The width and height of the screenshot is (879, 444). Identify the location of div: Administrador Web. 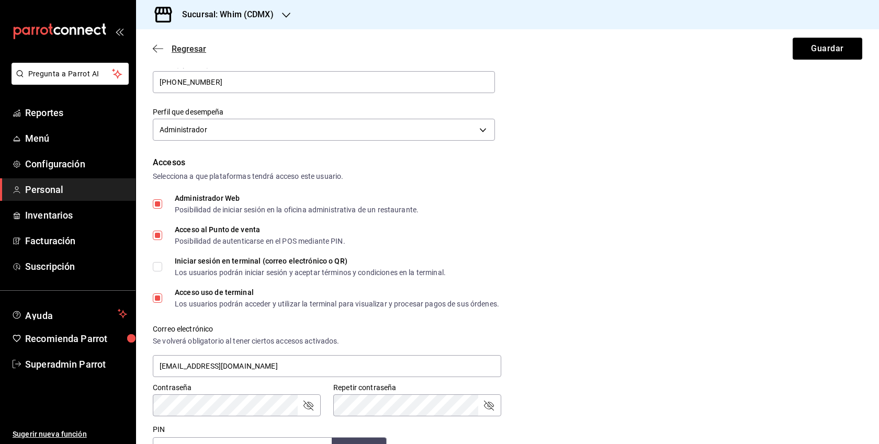
(297, 198).